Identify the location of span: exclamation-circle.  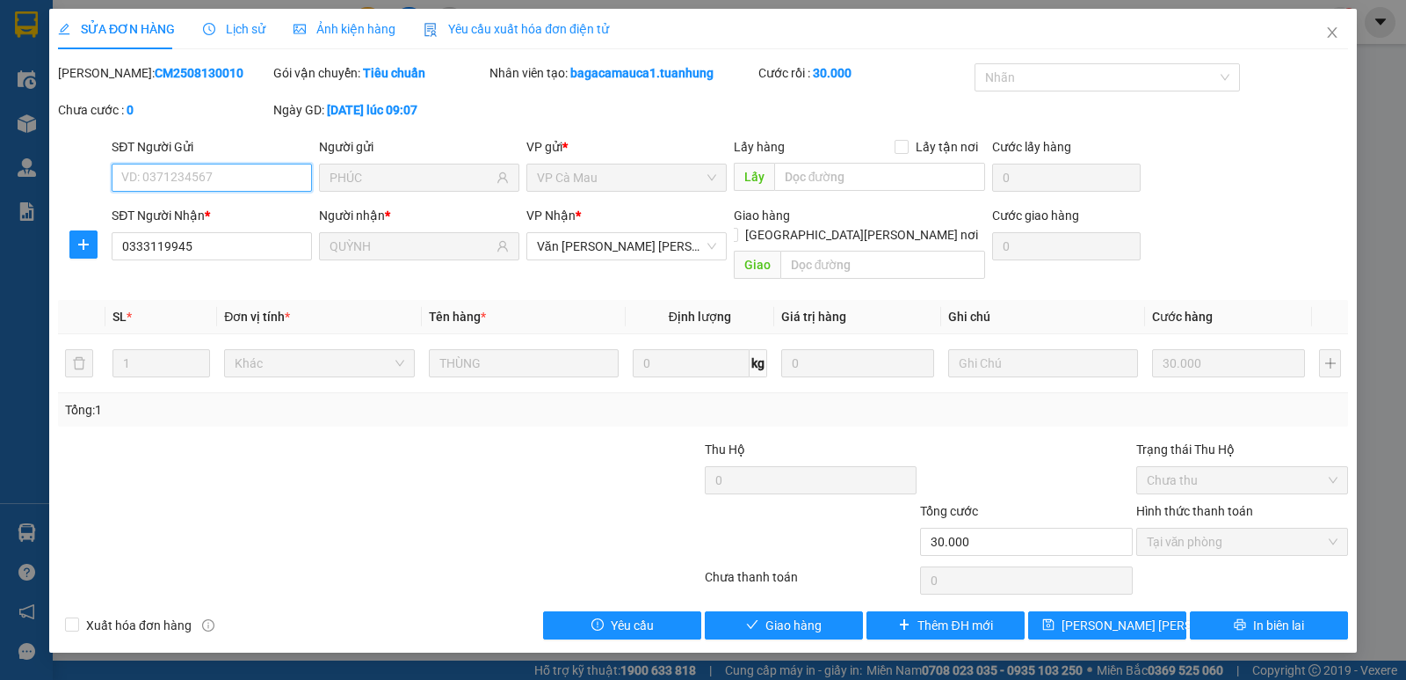
(598, 625).